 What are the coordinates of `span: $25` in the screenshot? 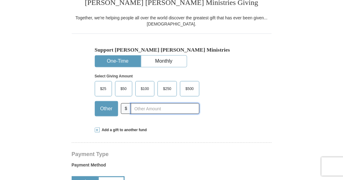 It's located at (103, 89).